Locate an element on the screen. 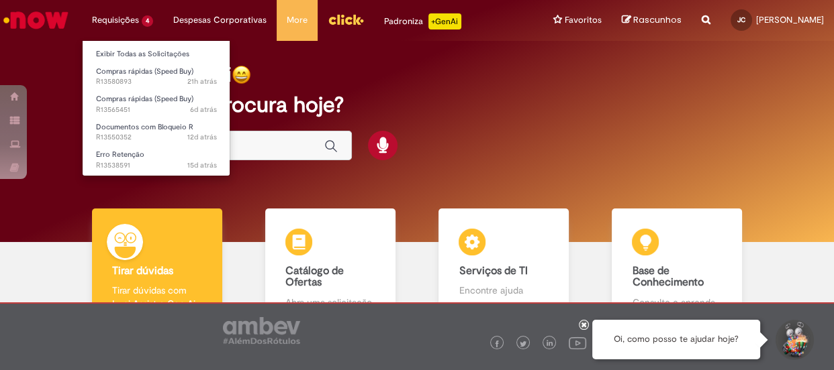  img: logo_footer_youtube.png is located at coordinates (577, 343).